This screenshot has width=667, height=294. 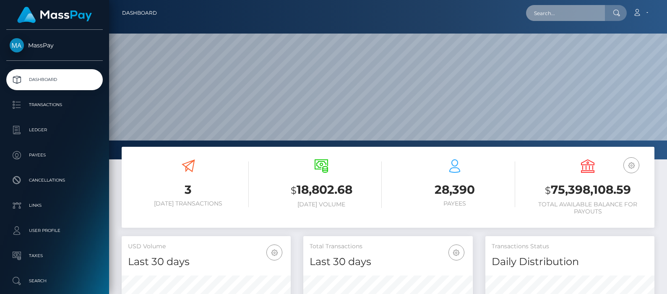 What do you see at coordinates (387, 246) in the screenshot?
I see `h5: Total Transactions` at bounding box center [387, 246].